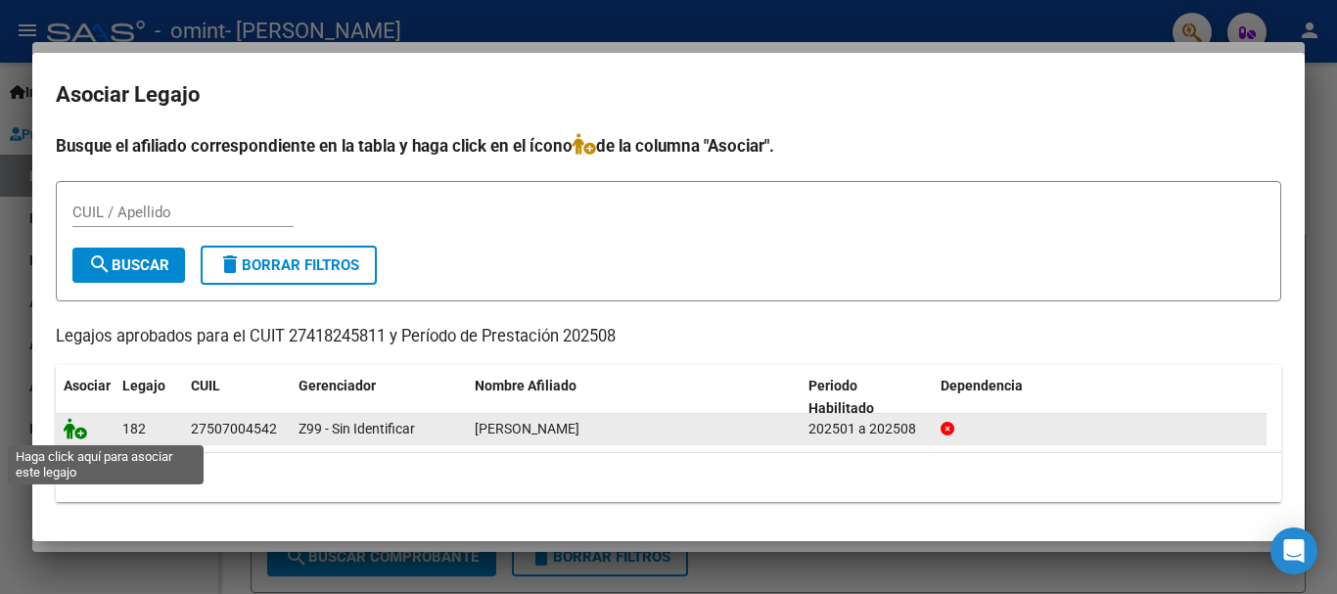 The width and height of the screenshot is (1337, 594). What do you see at coordinates (128, 265) in the screenshot?
I see `span: Buscar` at bounding box center [128, 265].